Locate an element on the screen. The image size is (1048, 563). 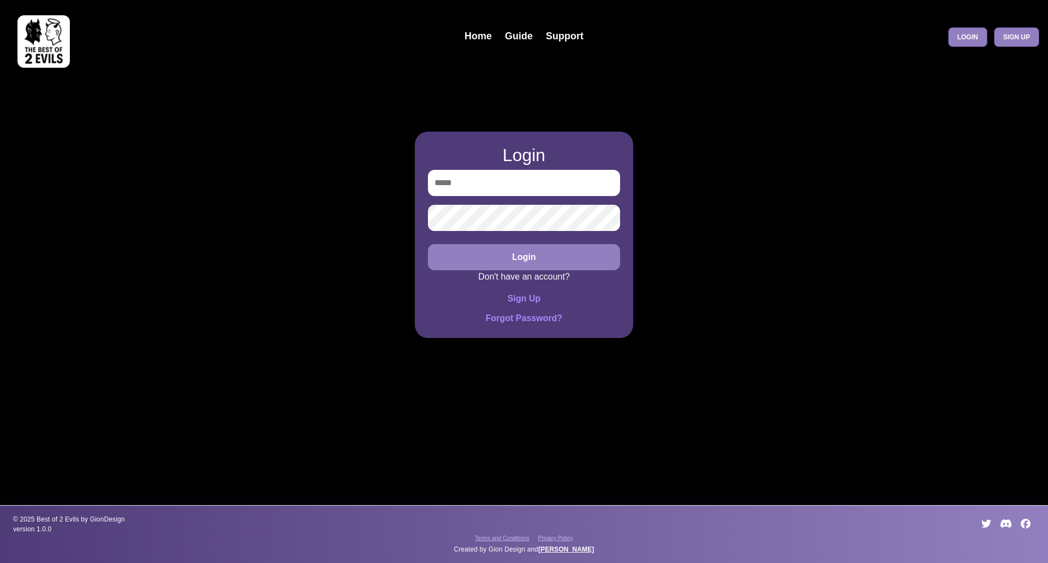
a: Privacy Policy is located at coordinates (555, 537).